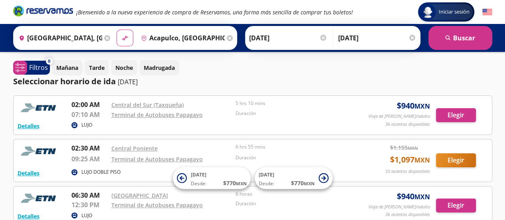 The width and height of the screenshot is (505, 220). I want to click on input: Buscar Destino, so click(181, 38).